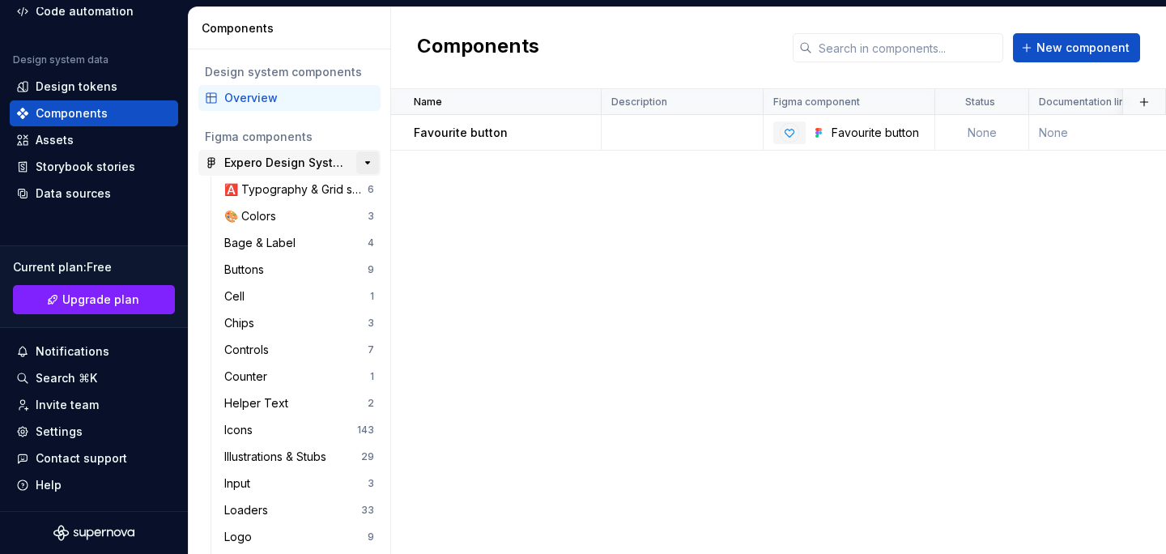 This screenshot has width=1166, height=554. I want to click on div: Bage & Label, so click(263, 243).